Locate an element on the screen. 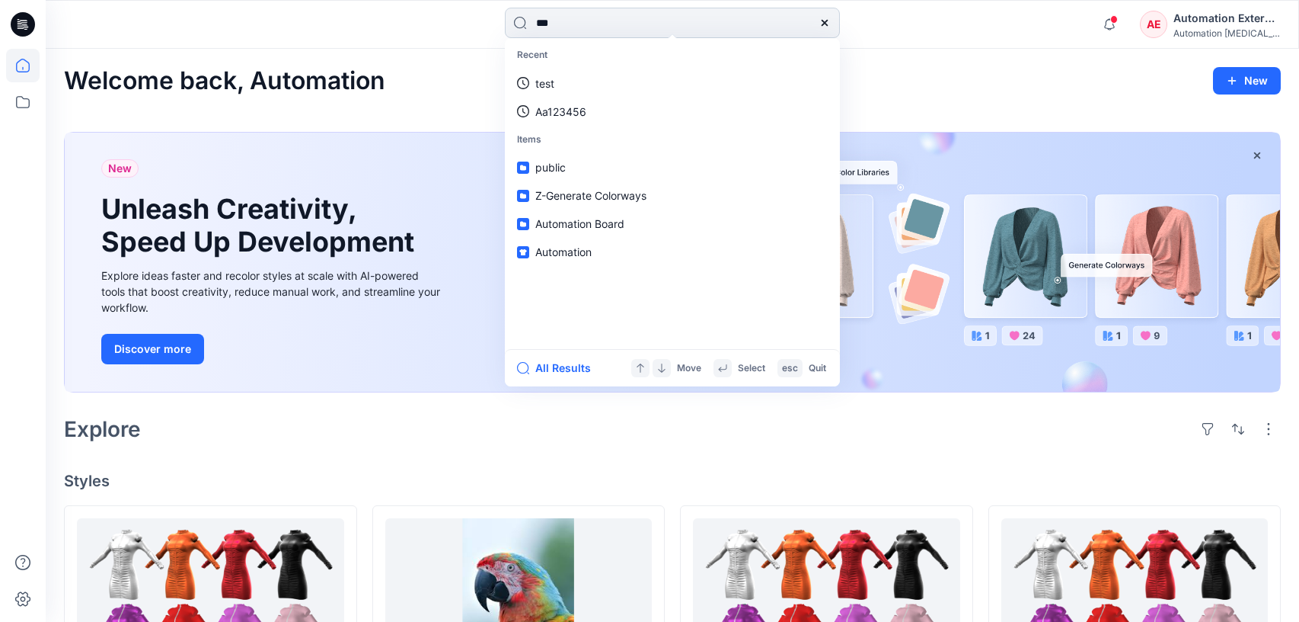 The image size is (1299, 622). p: Select is located at coordinates (752, 368).